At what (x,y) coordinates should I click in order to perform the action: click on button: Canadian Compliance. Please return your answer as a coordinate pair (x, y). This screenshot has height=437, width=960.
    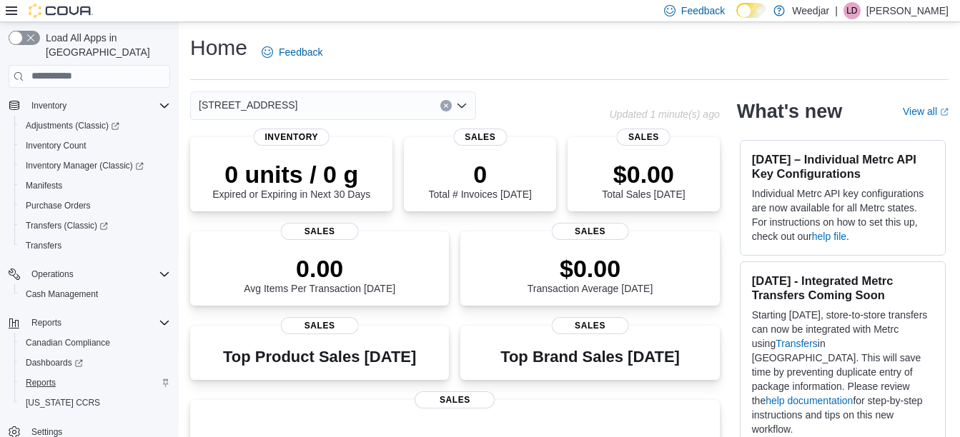
    Looking at the image, I should click on (95, 343).